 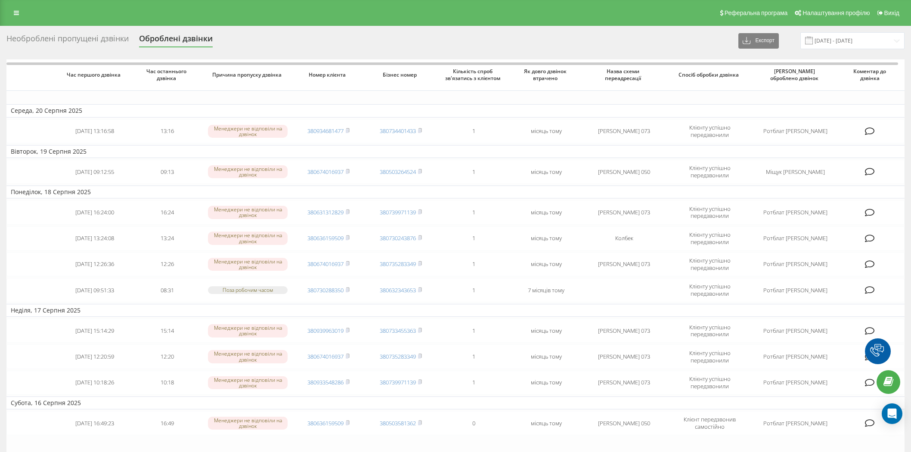 I want to click on td: Вівторок, 19 Серпня 2025, so click(x=455, y=152).